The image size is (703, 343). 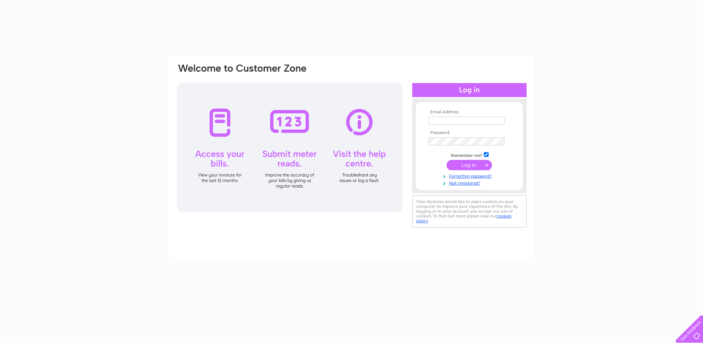 I want to click on div: Clear Business would like to place cookies on your computer to improve your experience of the sit..., so click(x=469, y=211).